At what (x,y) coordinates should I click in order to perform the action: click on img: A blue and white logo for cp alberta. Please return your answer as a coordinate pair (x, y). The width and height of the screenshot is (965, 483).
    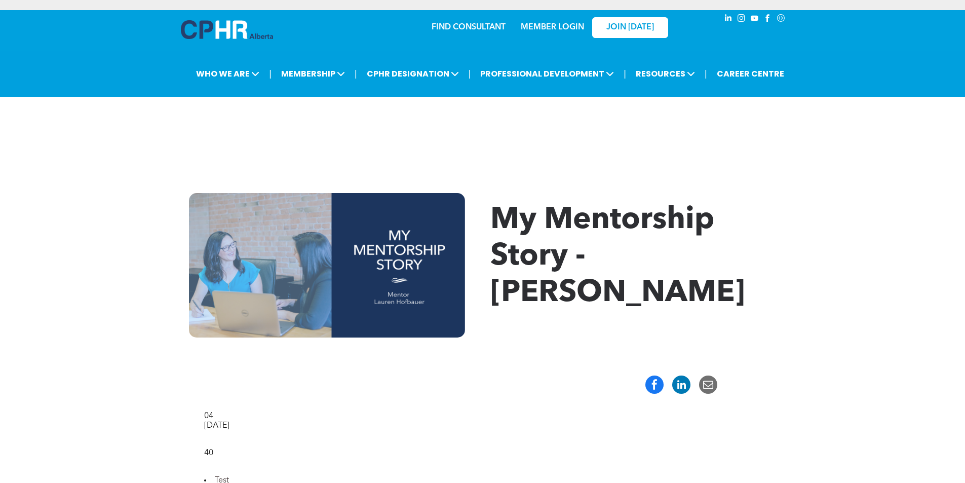
    Looking at the image, I should click on (227, 29).